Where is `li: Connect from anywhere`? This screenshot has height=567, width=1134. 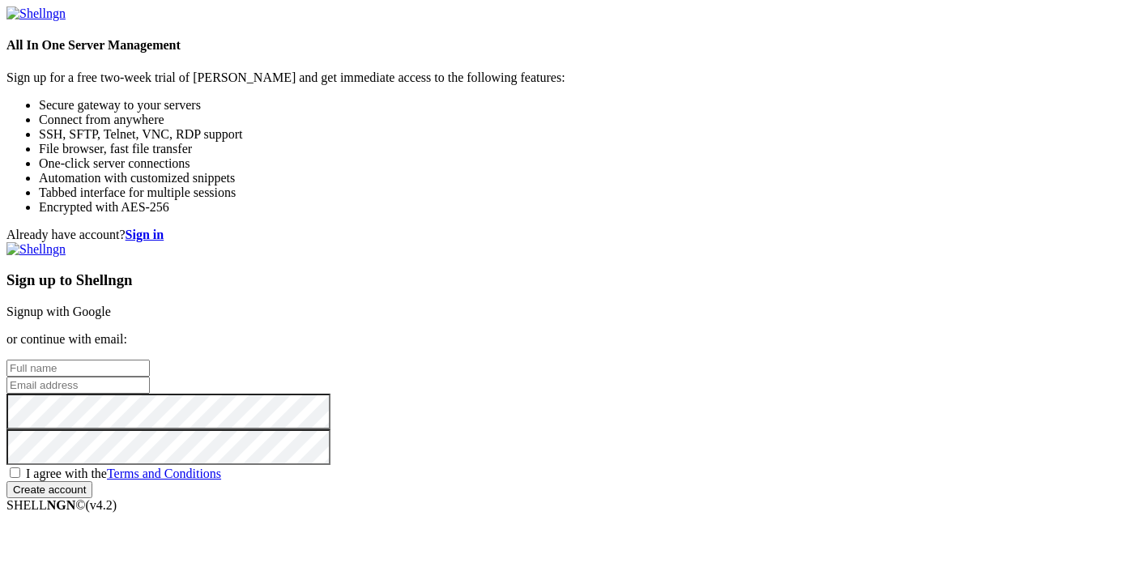 li: Connect from anywhere is located at coordinates (583, 120).